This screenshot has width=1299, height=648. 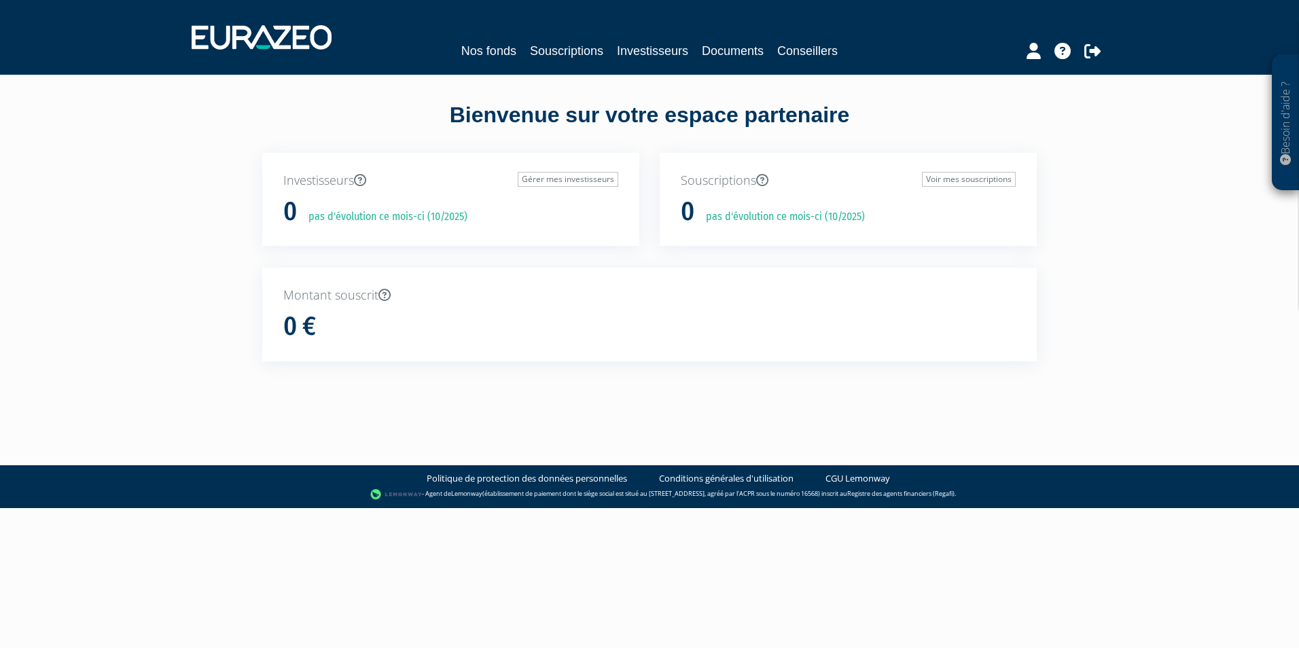 I want to click on p: Montant souscrit, so click(x=650, y=296).